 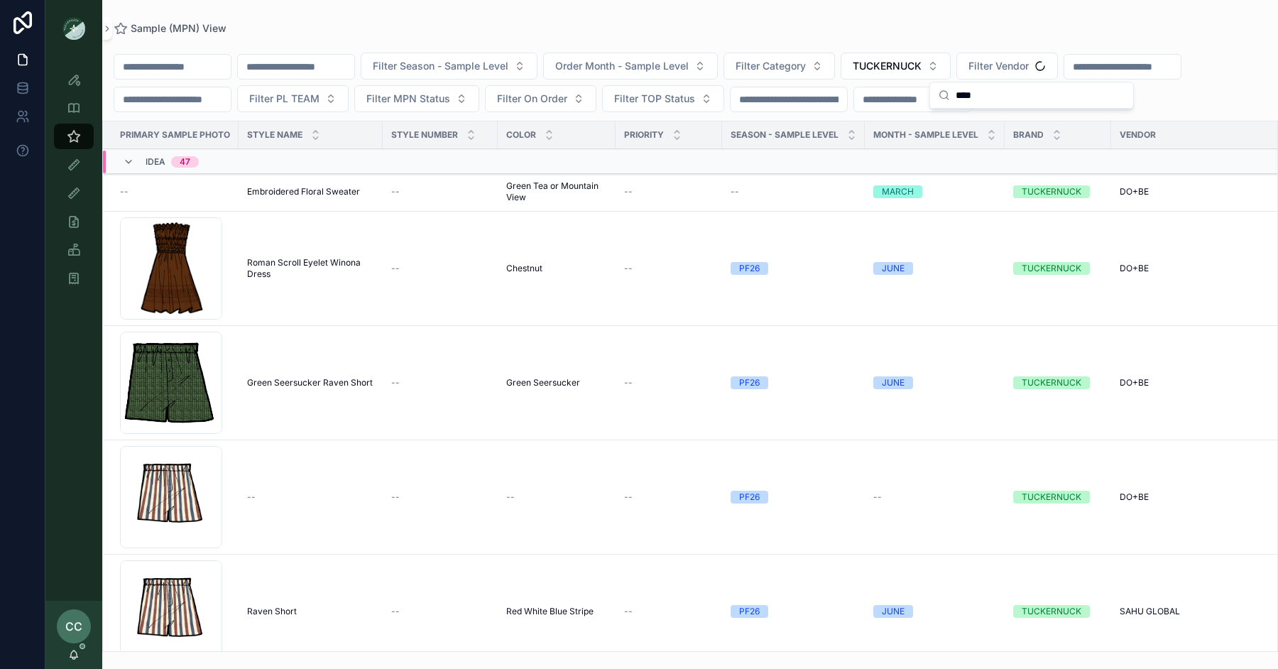 What do you see at coordinates (1028, 135) in the screenshot?
I see `span: Brand` at bounding box center [1028, 135].